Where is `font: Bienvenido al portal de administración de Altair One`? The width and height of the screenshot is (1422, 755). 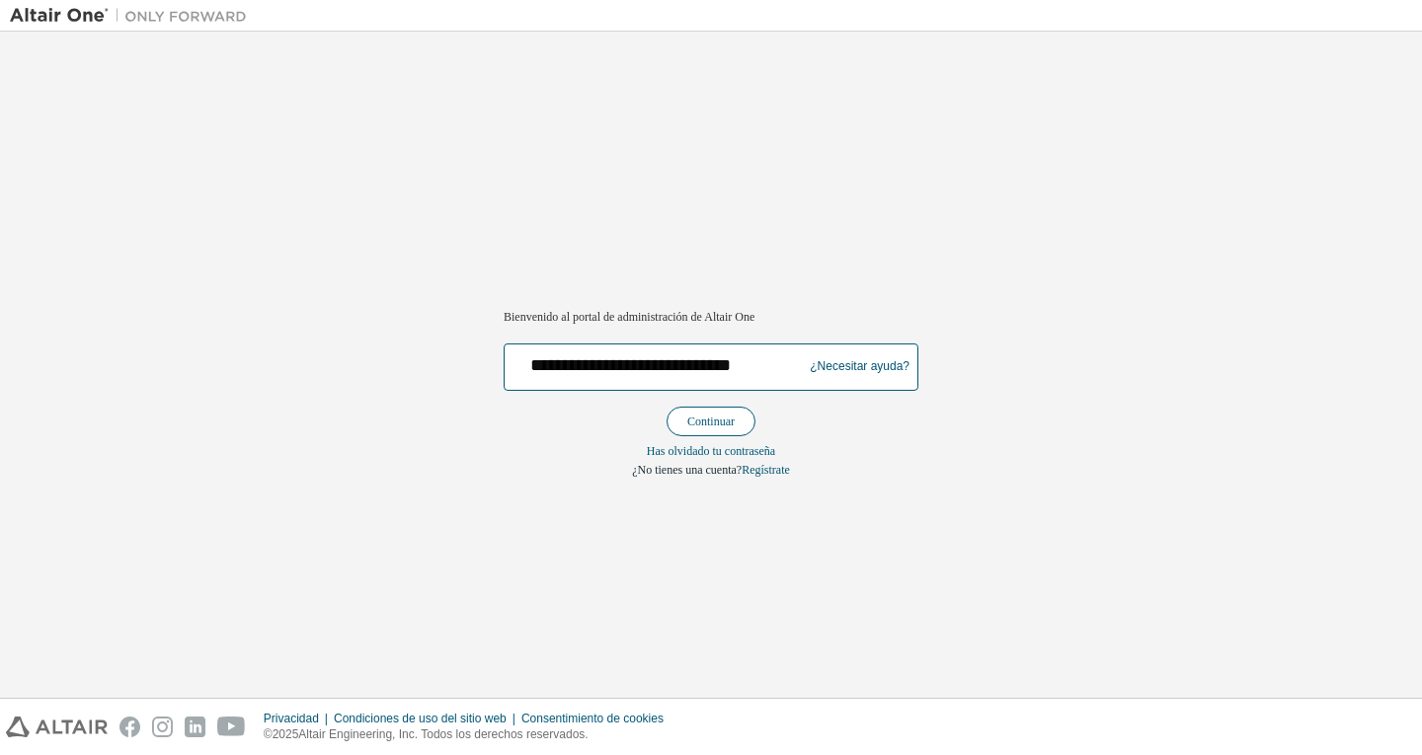 font: Bienvenido al portal de administración de Altair One is located at coordinates (629, 317).